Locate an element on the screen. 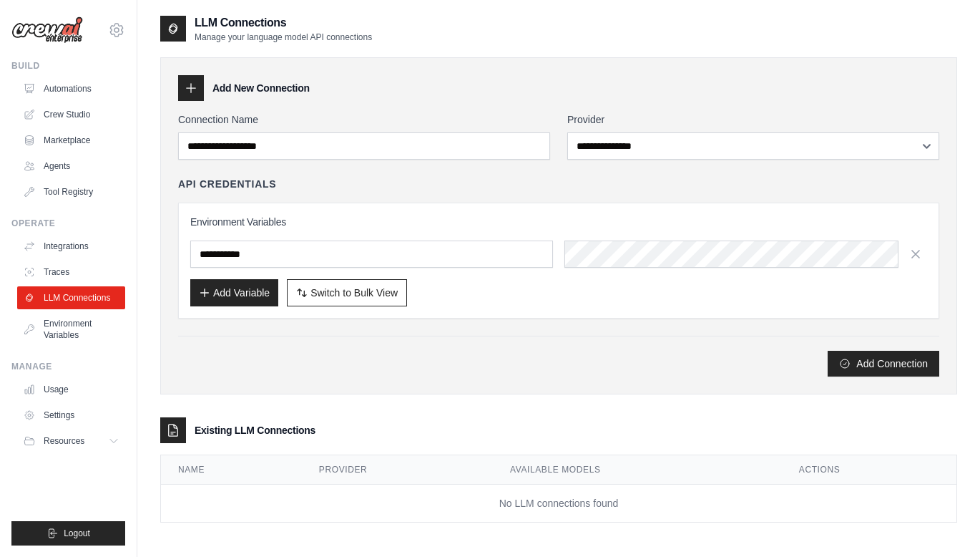 The height and width of the screenshot is (557, 980). a: Crew Studio is located at coordinates (71, 114).